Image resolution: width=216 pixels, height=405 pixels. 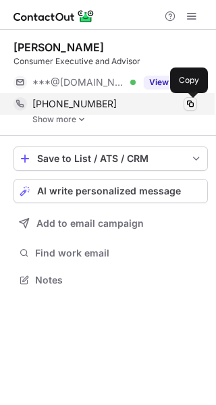 I want to click on button: Reveal Button, so click(x=170, y=82).